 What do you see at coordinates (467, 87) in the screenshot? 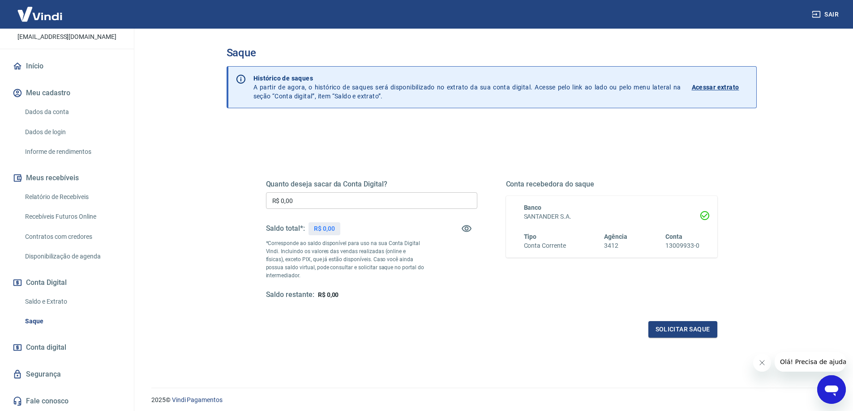
I see `p: A partir de agora, o histórico de saques será disponibilizado no extrato da sua conta digital. Ac...` at bounding box center [467, 87].